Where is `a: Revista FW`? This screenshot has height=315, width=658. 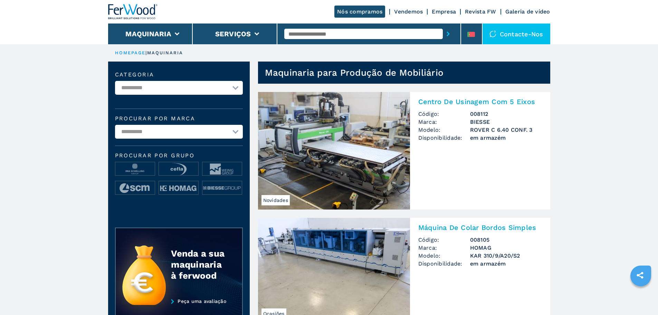
a: Revista FW is located at coordinates (480, 11).